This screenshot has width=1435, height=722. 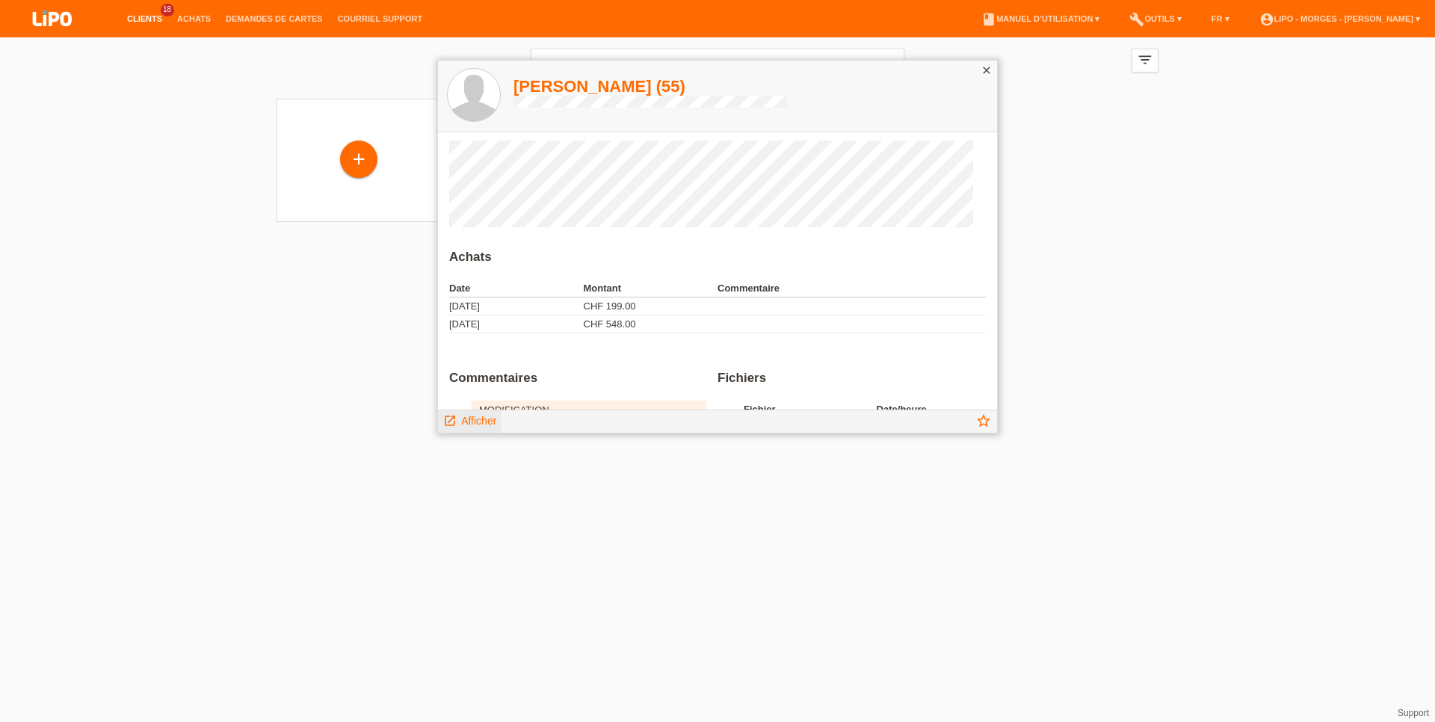 I want to click on a: LIPO pay, so click(x=52, y=36).